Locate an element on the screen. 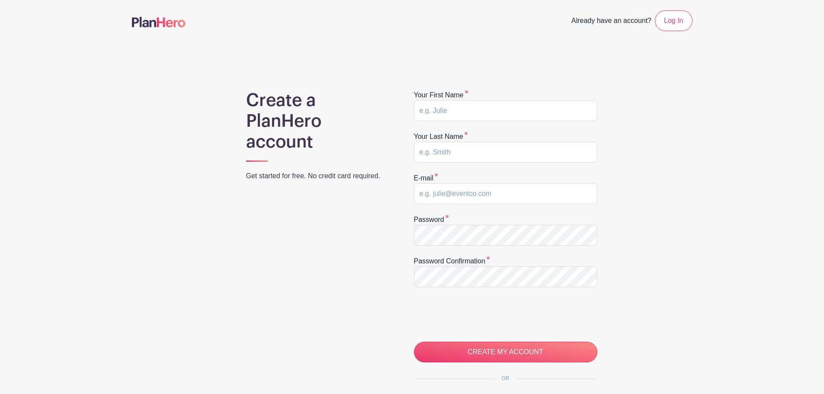  input: e.g. julie@eventco.com is located at coordinates (506, 194).